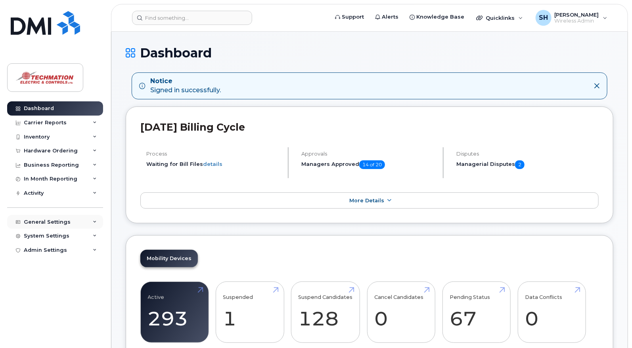  Describe the element at coordinates (476, 313) in the screenshot. I see `a: Pending Status 67` at that location.